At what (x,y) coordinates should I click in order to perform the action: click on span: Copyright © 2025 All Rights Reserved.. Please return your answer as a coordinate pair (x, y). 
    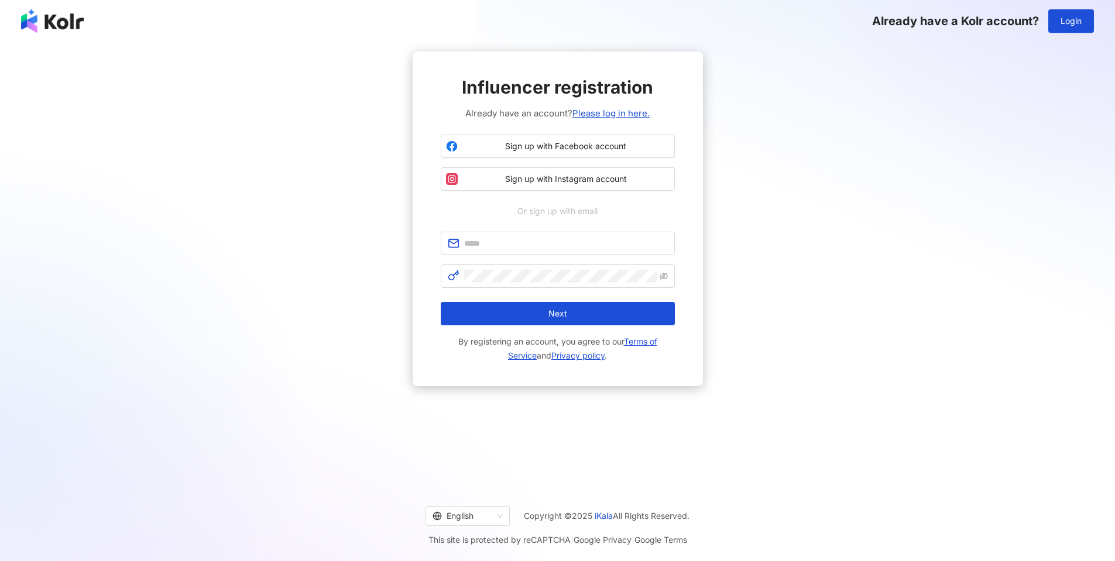
    Looking at the image, I should click on (606, 516).